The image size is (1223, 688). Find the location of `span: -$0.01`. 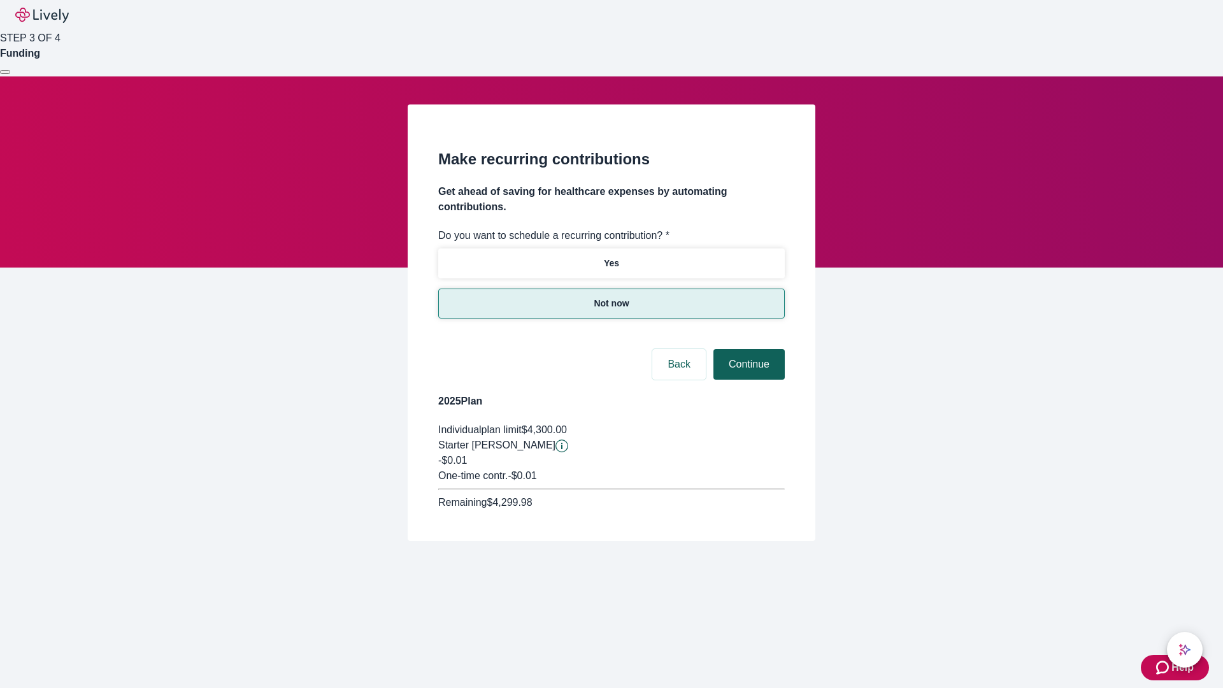

span: -$0.01 is located at coordinates (452, 460).